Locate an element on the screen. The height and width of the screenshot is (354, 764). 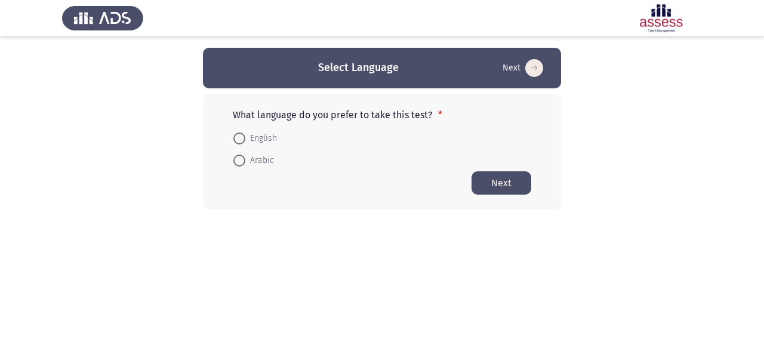
span: Arabic is located at coordinates (260, 161).